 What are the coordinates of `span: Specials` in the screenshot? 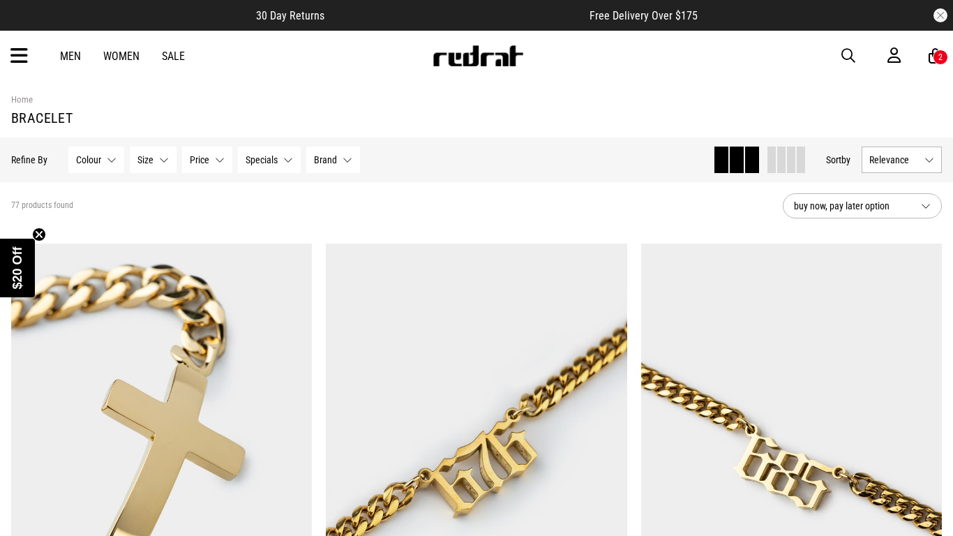 It's located at (262, 160).